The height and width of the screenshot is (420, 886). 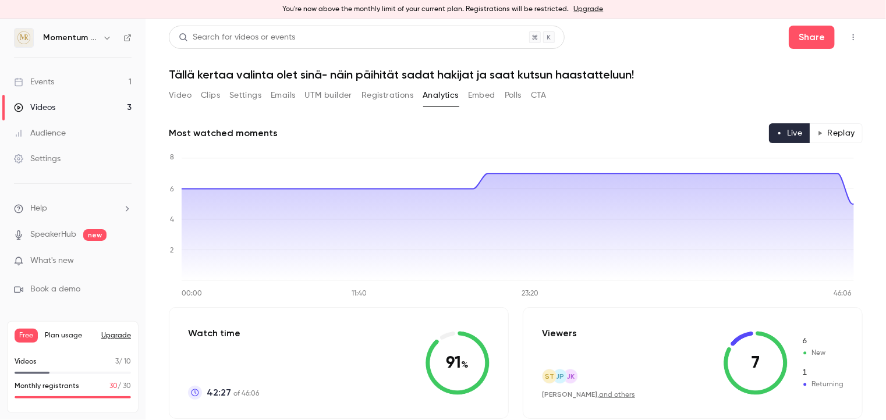 I want to click on a: SpeakerHub, so click(x=53, y=235).